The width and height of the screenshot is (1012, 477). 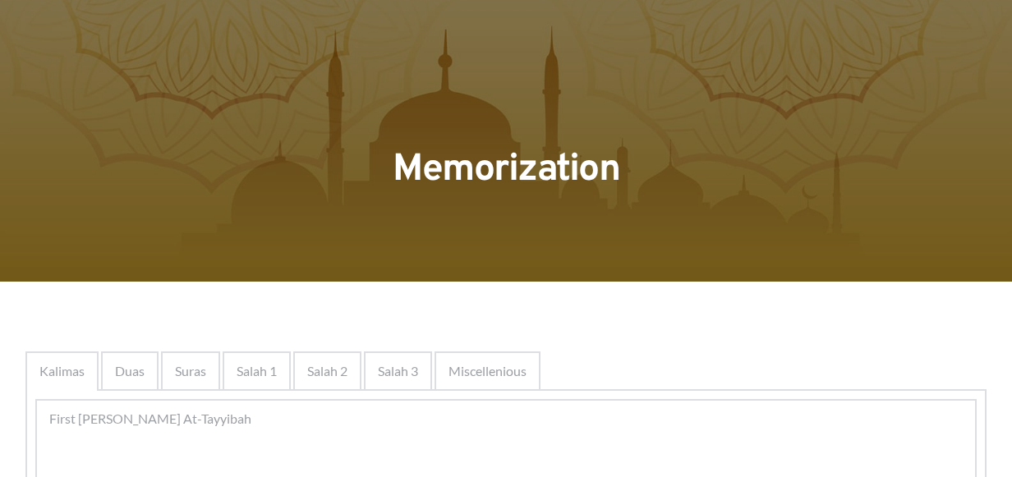 I want to click on span: Miscellenious, so click(x=487, y=371).